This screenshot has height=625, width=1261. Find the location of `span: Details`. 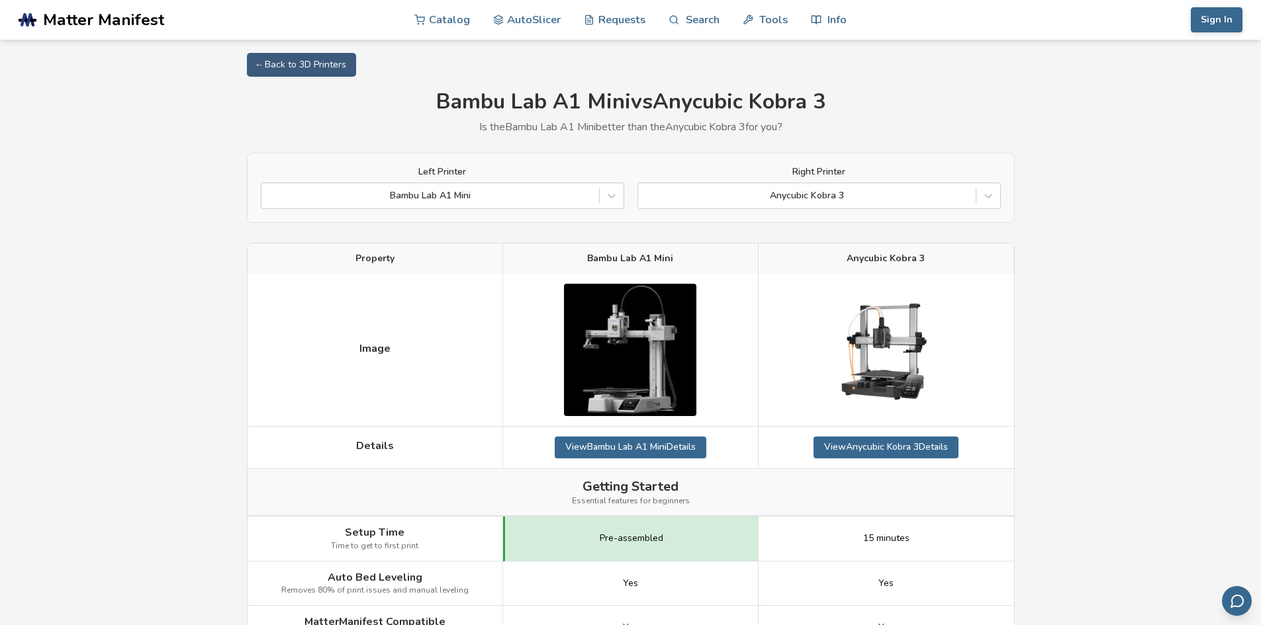

span: Details is located at coordinates (375, 446).